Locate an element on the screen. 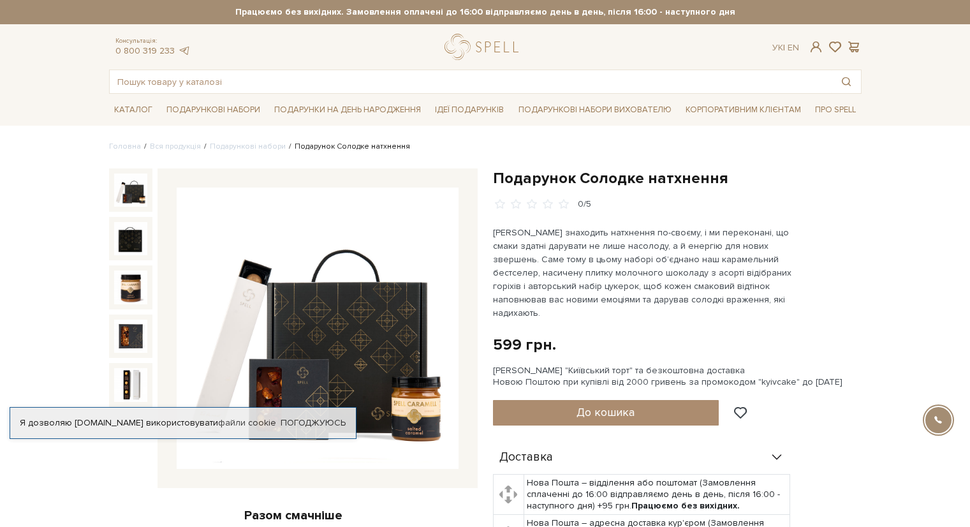 Image resolution: width=970 pixels, height=527 pixels. div: 0/5 is located at coordinates (584, 204).